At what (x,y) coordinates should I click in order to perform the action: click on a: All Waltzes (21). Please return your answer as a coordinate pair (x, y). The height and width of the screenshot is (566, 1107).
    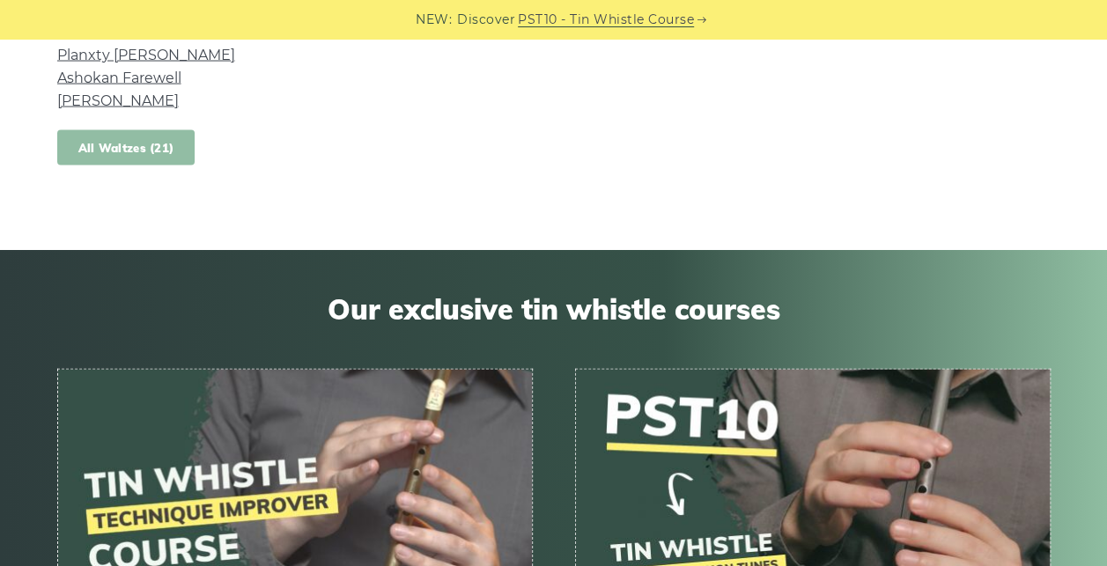
    Looking at the image, I should click on (126, 148).